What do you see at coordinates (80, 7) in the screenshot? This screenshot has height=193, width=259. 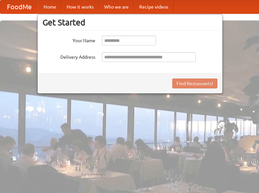 I see `a: How it works` at bounding box center [80, 7].